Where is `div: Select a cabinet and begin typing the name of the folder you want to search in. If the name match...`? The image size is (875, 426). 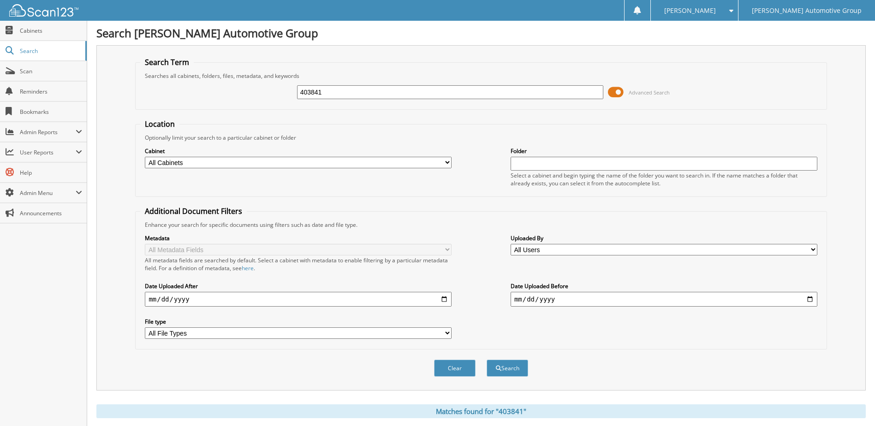
div: Select a cabinet and begin typing the name of the folder you want to search in. If the name match... is located at coordinates (664, 180).